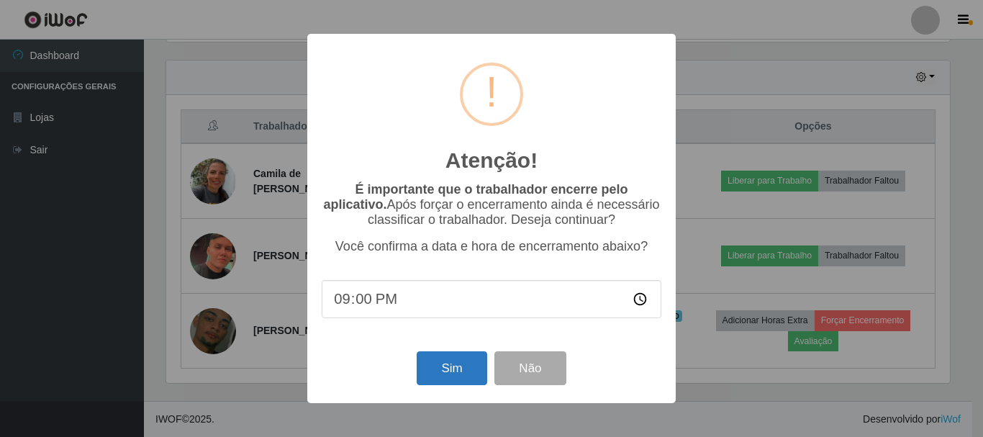  Describe the element at coordinates (492, 204) in the screenshot. I see `p: Após forçar o encerramento ainda é necessário classificar o trabalhador. Deseja continuar?` at that location.